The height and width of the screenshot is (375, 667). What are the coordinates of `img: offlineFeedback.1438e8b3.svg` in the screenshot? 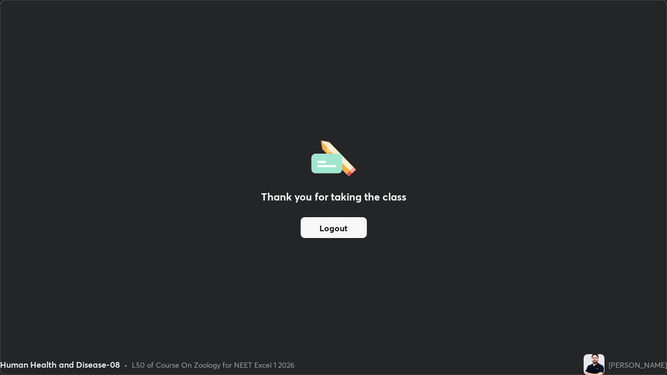 It's located at (333, 157).